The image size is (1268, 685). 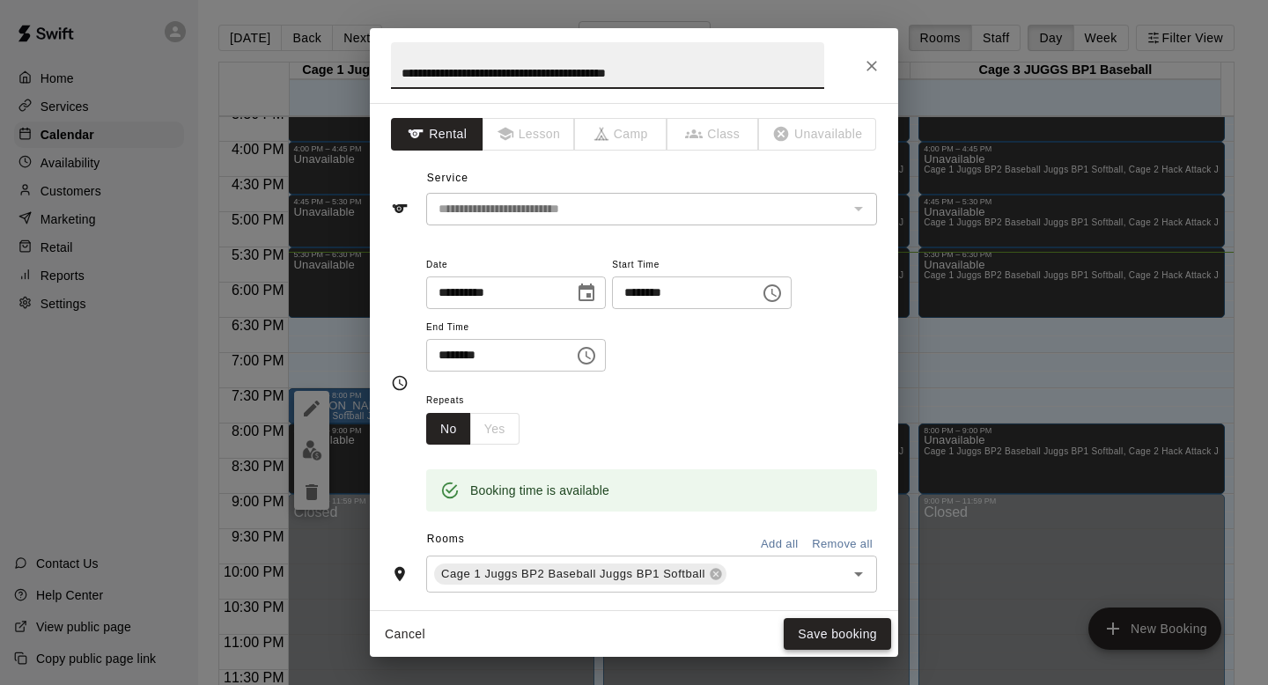 What do you see at coordinates (780, 544) in the screenshot?
I see `button: Add all` at bounding box center [780, 544].